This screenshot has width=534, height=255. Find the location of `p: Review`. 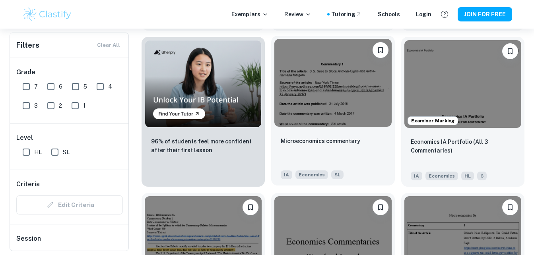

p: Review is located at coordinates (298, 14).